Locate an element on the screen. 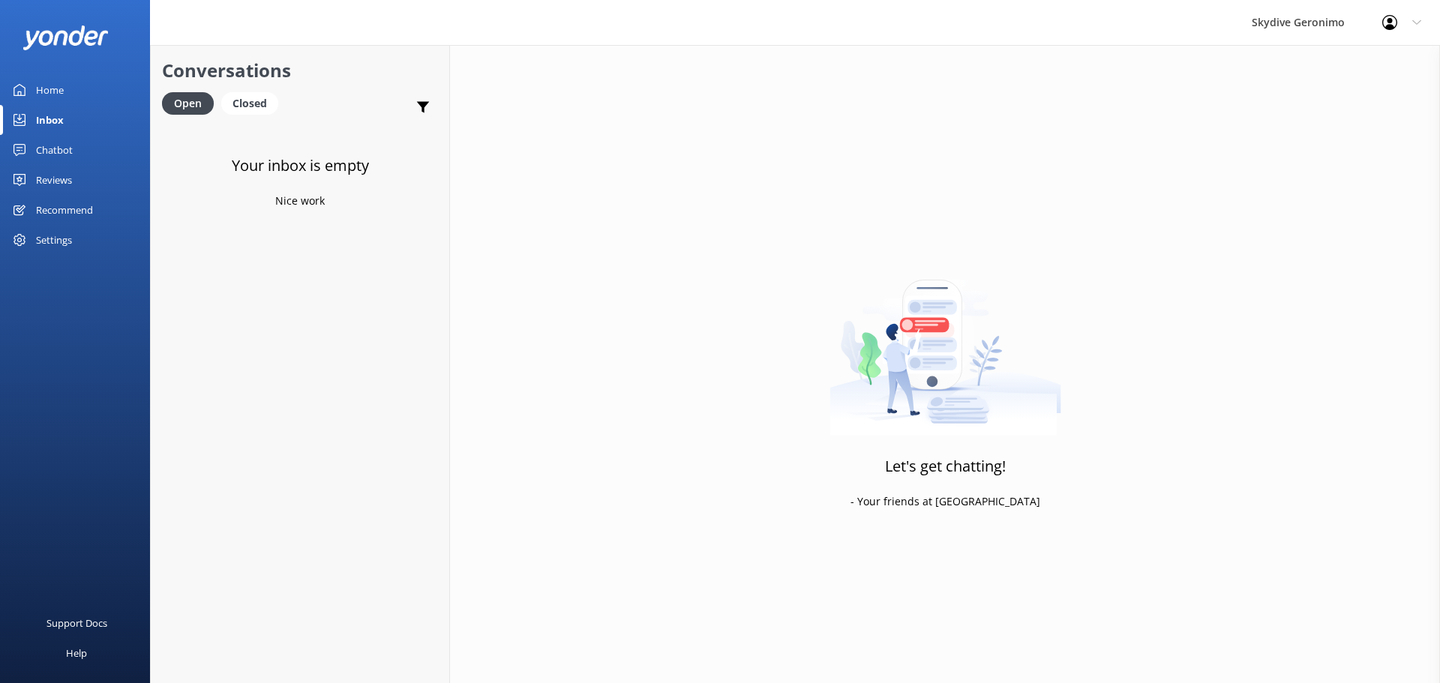 The width and height of the screenshot is (1440, 683). div: Open is located at coordinates (187, 103).